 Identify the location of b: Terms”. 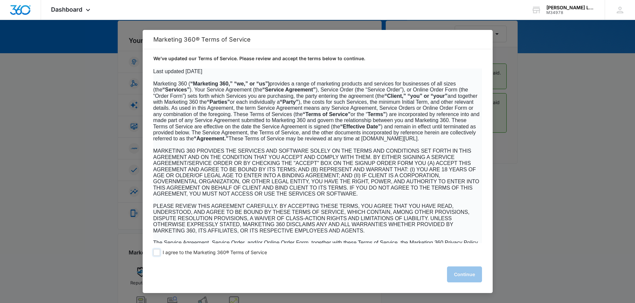
(376, 114).